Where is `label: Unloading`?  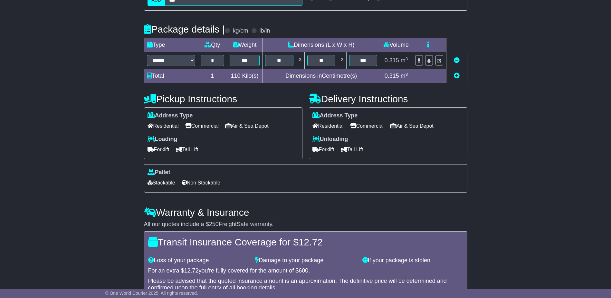 label: Unloading is located at coordinates (330, 139).